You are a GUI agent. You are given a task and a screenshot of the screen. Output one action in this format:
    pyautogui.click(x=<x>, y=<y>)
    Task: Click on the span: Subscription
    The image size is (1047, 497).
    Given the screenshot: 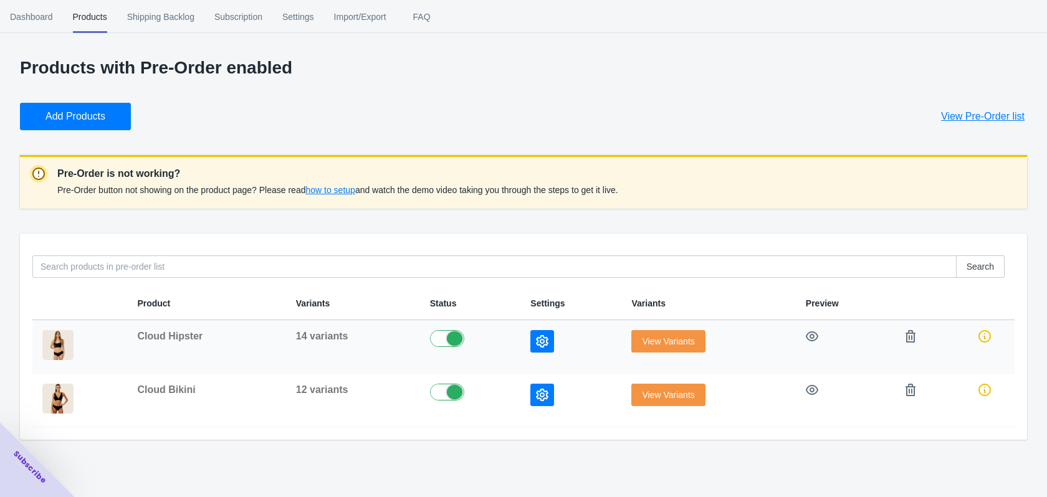 What is the action you would take?
    pyautogui.click(x=238, y=17)
    